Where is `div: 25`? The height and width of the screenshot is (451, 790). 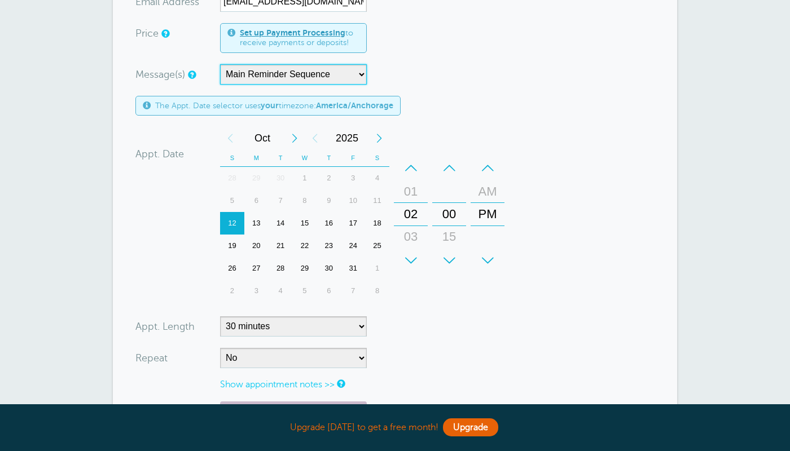
div: 25 is located at coordinates (377, 246).